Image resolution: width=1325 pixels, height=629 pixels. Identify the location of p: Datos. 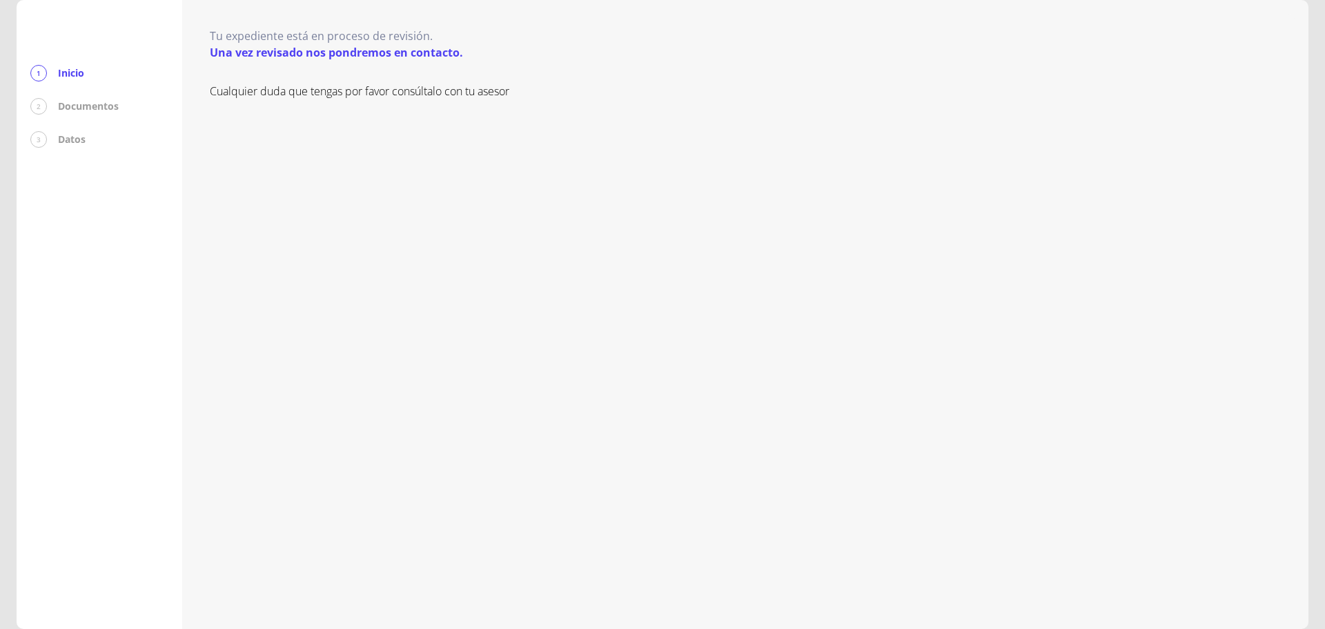
(72, 139).